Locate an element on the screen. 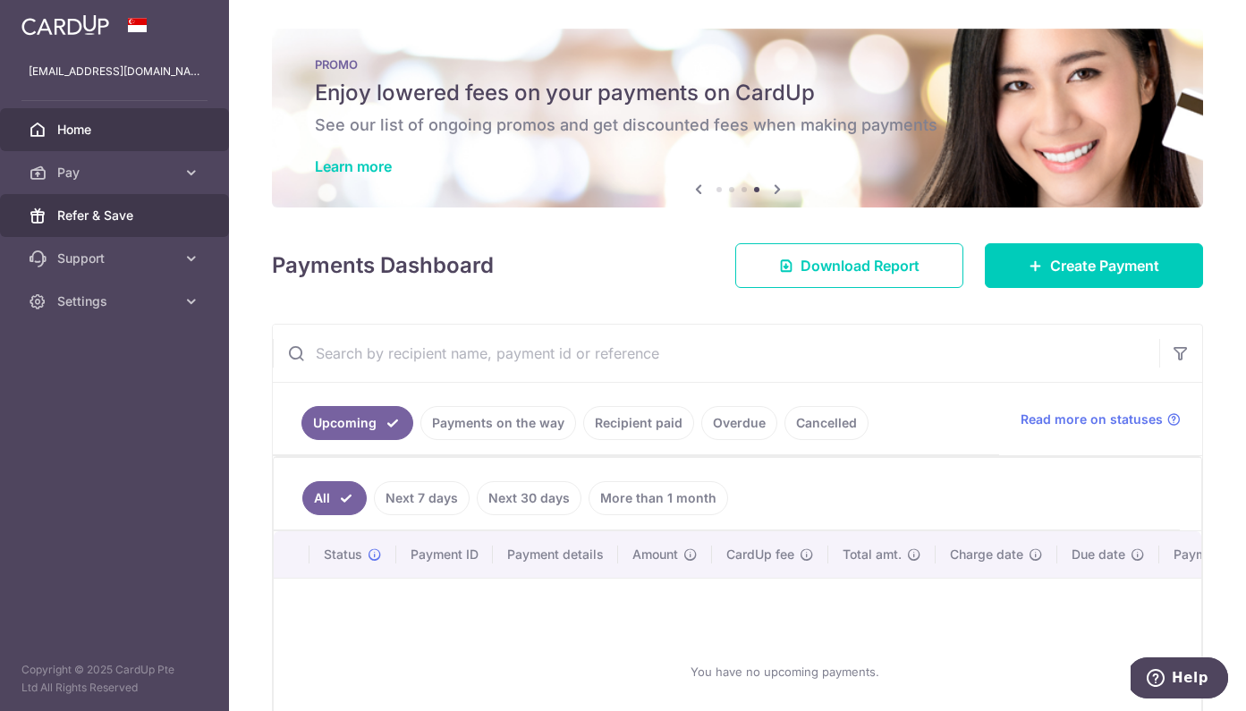  span: Support is located at coordinates (116, 258).